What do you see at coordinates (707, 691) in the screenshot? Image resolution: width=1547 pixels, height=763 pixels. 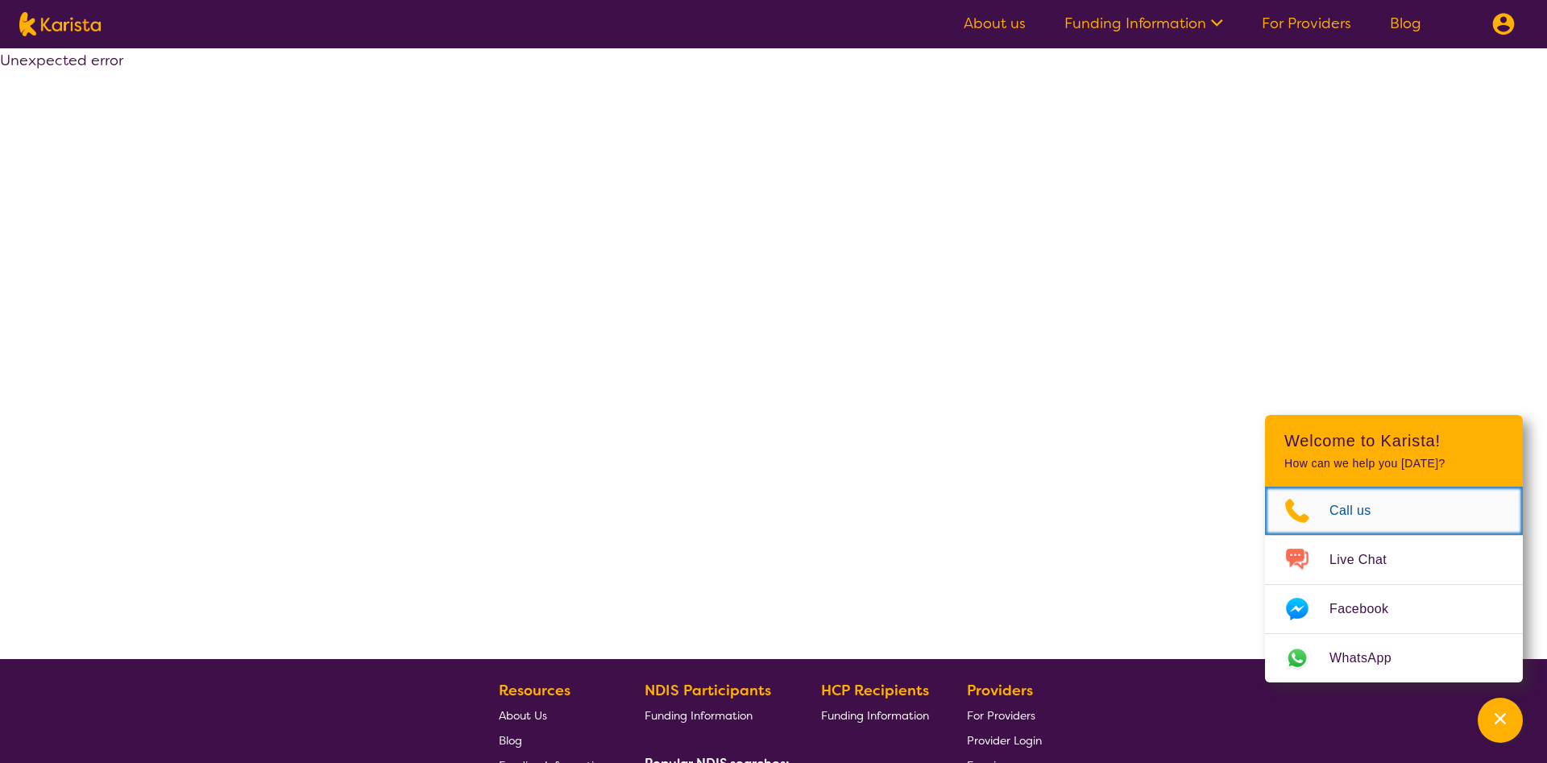 I see `b: NDIS Participants` at bounding box center [707, 691].